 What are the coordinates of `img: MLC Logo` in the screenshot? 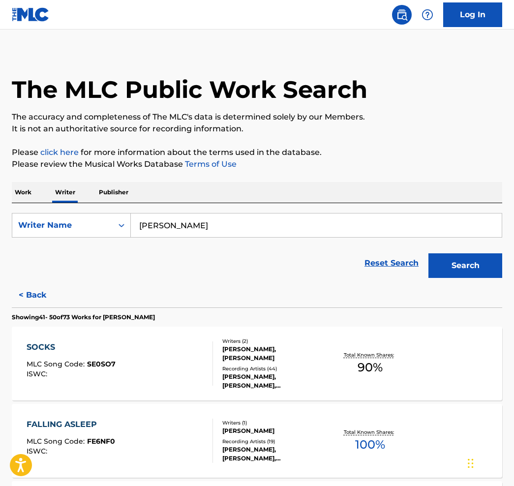 It's located at (30, 14).